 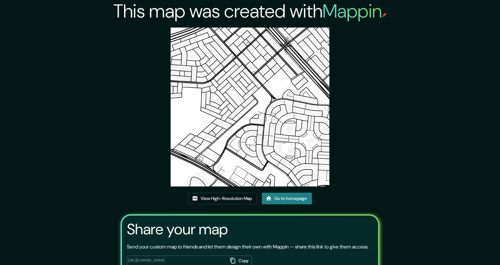 I want to click on a: View High-Resolution Map, so click(x=223, y=198).